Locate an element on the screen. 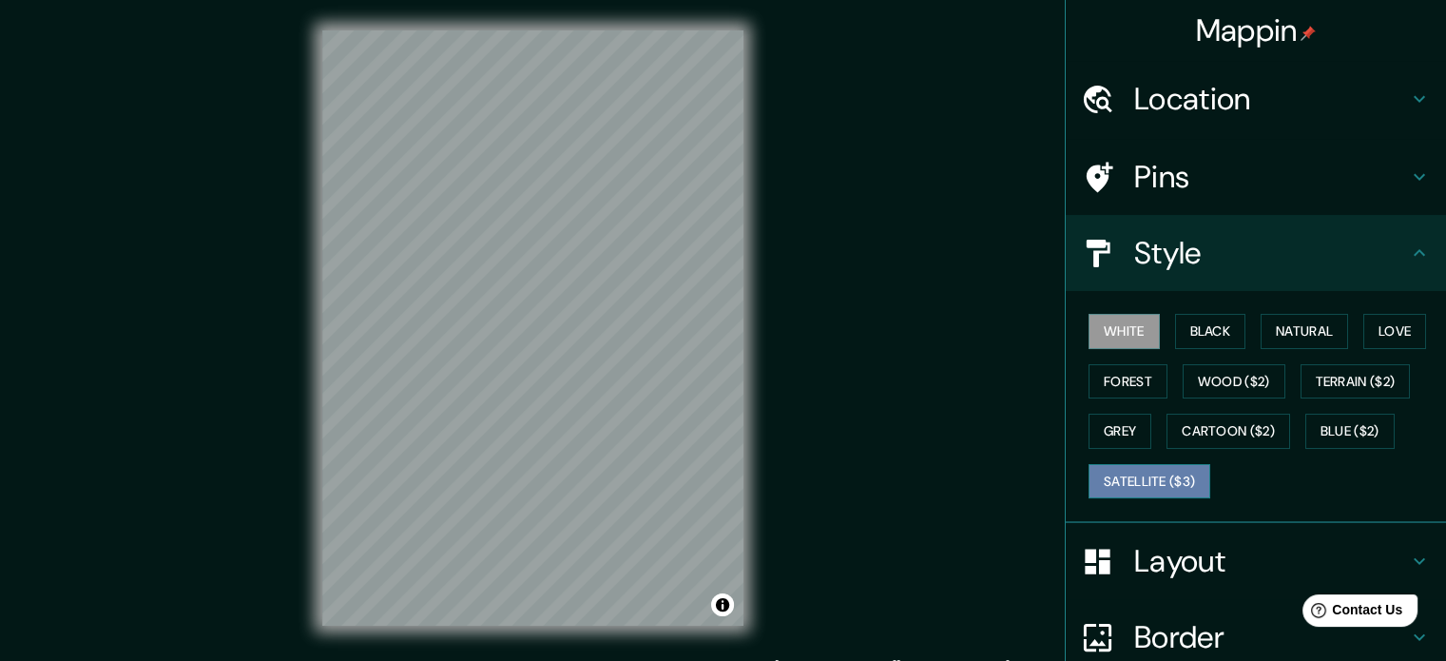 The height and width of the screenshot is (661, 1446). button: Terrain ($2) is located at coordinates (1356, 381).